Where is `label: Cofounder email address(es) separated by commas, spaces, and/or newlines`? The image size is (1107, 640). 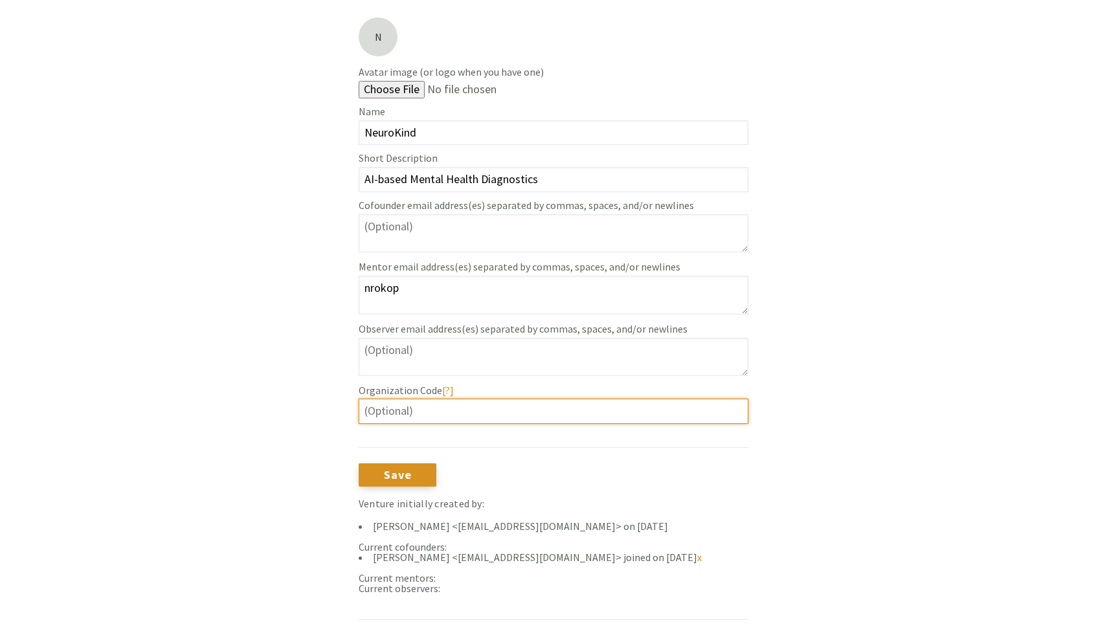
label: Cofounder email address(es) separated by commas, spaces, and/or newlines is located at coordinates (554, 205).